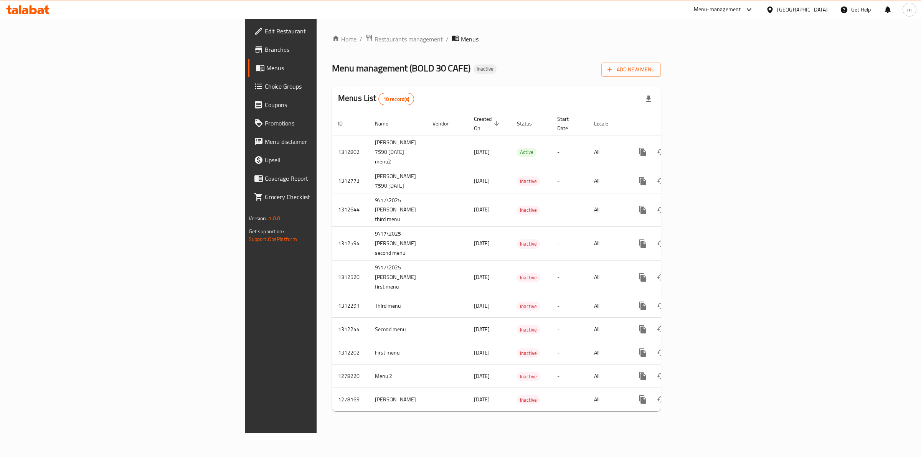  I want to click on span: Restaurants management, so click(409, 39).